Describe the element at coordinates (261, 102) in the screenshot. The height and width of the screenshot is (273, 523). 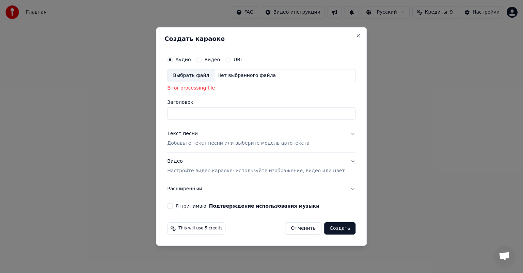
I see `label: Заголовок` at that location.